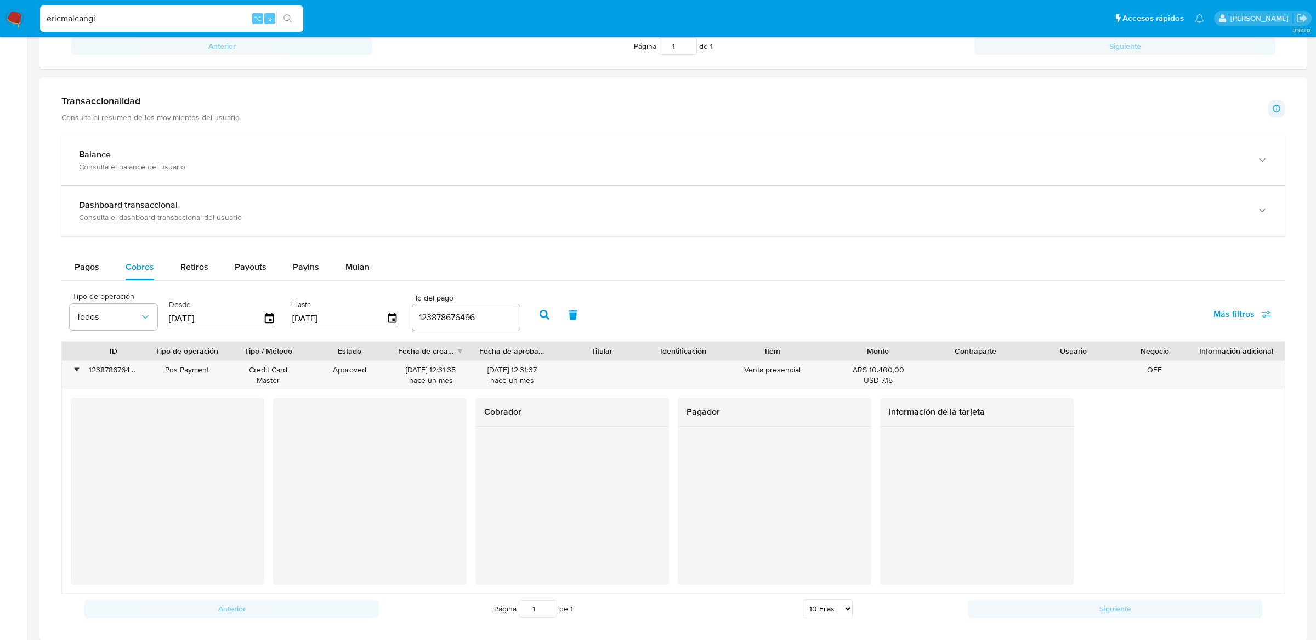 The width and height of the screenshot is (1316, 640). Describe the element at coordinates (673, 46) in the screenshot. I see `span: Página de` at that location.